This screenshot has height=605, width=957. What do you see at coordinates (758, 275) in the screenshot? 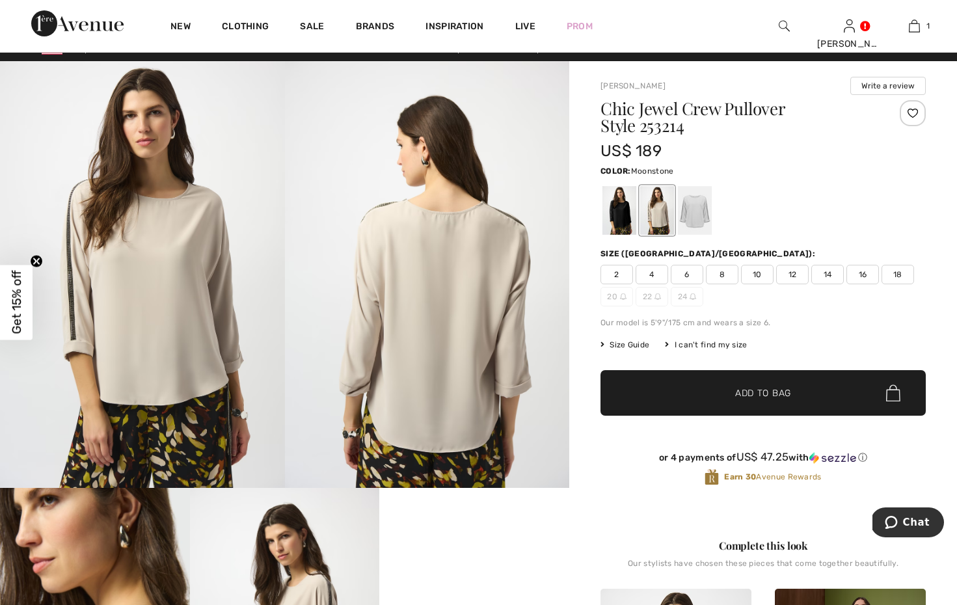
I see `span: 10` at bounding box center [758, 275].